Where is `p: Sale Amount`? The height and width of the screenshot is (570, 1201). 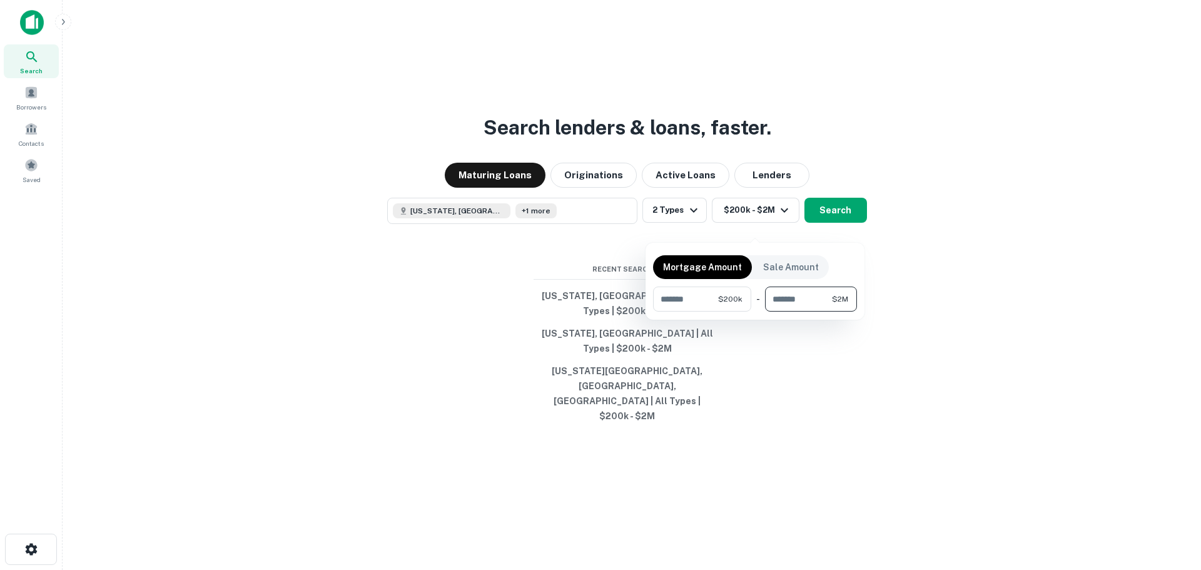 p: Sale Amount is located at coordinates (791, 267).